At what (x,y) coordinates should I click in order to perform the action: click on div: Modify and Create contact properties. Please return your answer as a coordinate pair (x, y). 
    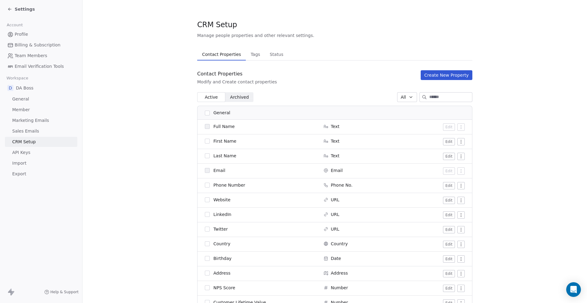
    Looking at the image, I should click on (237, 82).